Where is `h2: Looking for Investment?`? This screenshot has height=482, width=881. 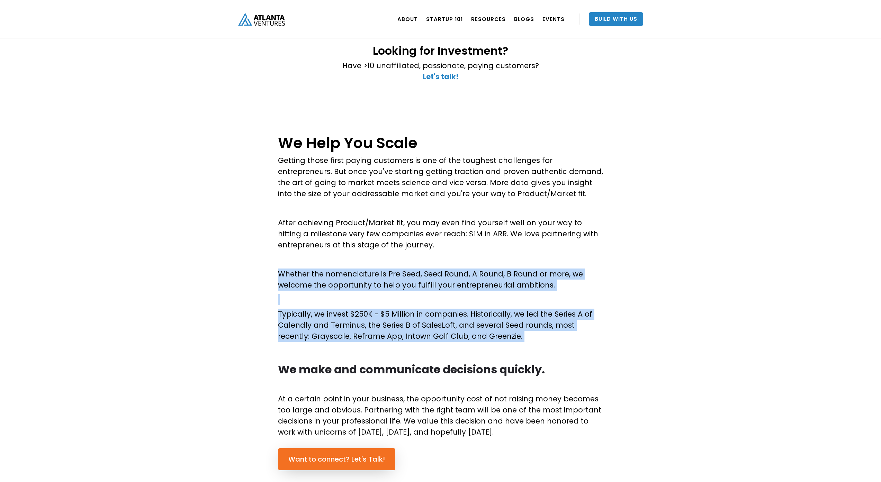
h2: Looking for Investment? is located at coordinates (441, 51).